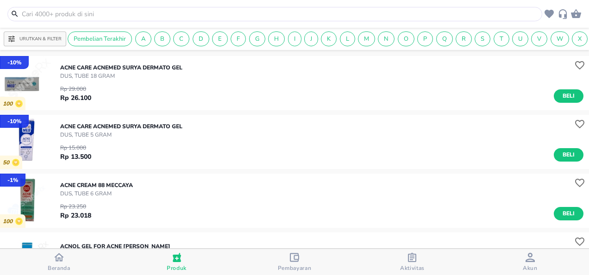 This screenshot has height=275, width=589. Describe the element at coordinates (539, 39) in the screenshot. I see `span: V` at that location.